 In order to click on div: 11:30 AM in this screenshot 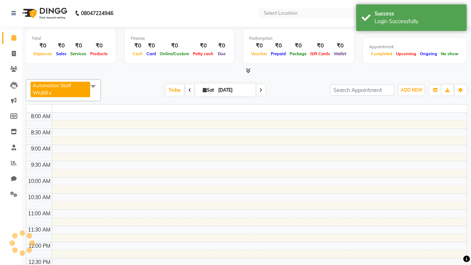, I will do `click(39, 229)`.